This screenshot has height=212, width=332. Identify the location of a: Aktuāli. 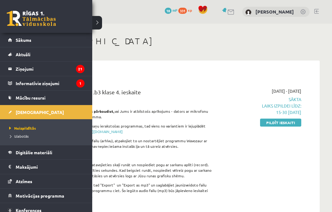
(46, 54).